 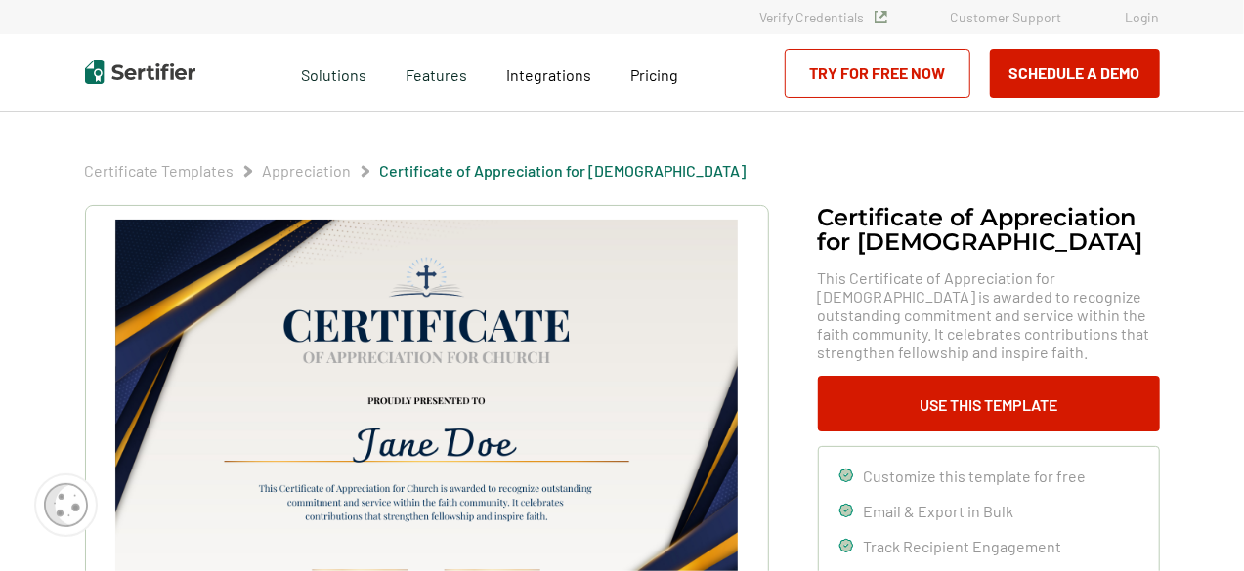 I want to click on a: Integrations, so click(x=548, y=72).